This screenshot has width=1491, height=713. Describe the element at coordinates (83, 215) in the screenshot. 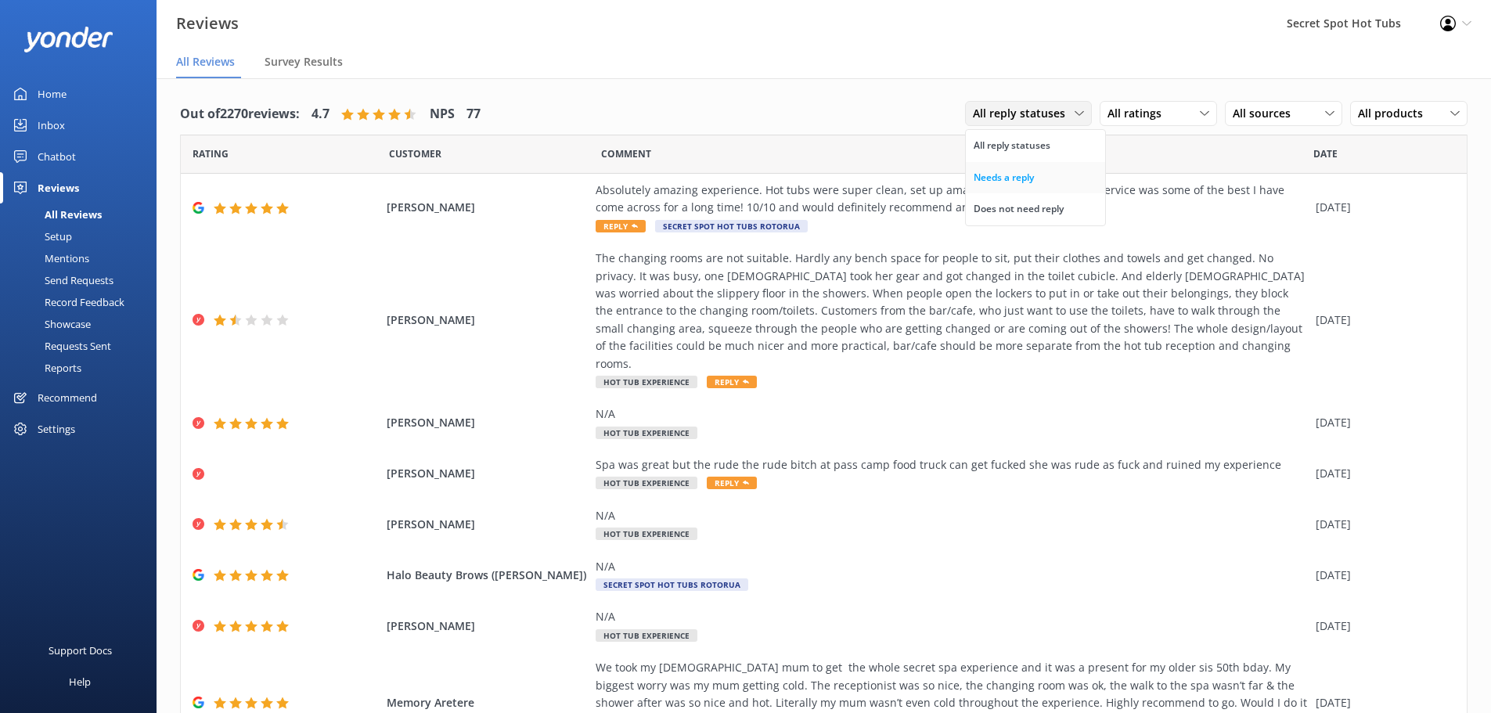

I see `a: All Reviews` at that location.